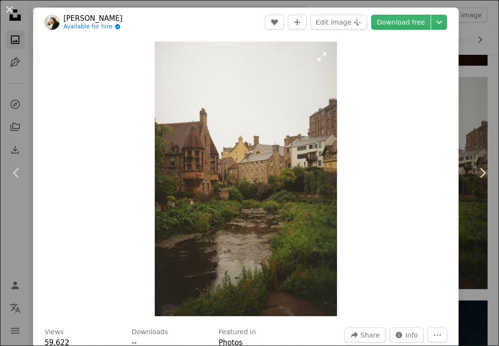 The width and height of the screenshot is (499, 346). I want to click on a: Available for hire, so click(93, 27).